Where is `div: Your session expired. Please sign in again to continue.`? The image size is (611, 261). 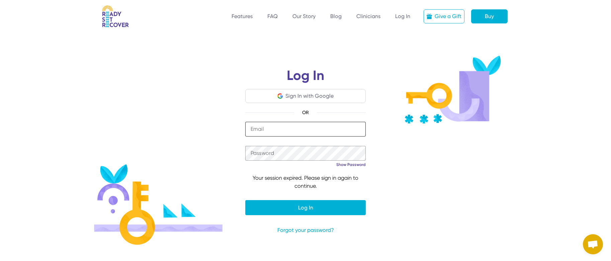
div: Your session expired. Please sign in again to continue. is located at coordinates (305, 182).